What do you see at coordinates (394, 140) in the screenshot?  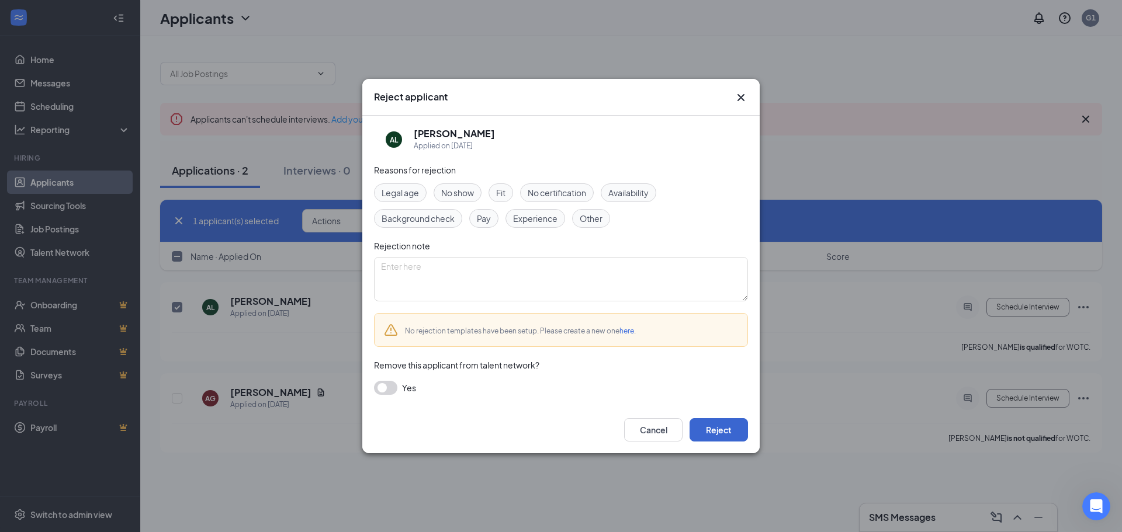 I see `div: AL` at bounding box center [394, 140].